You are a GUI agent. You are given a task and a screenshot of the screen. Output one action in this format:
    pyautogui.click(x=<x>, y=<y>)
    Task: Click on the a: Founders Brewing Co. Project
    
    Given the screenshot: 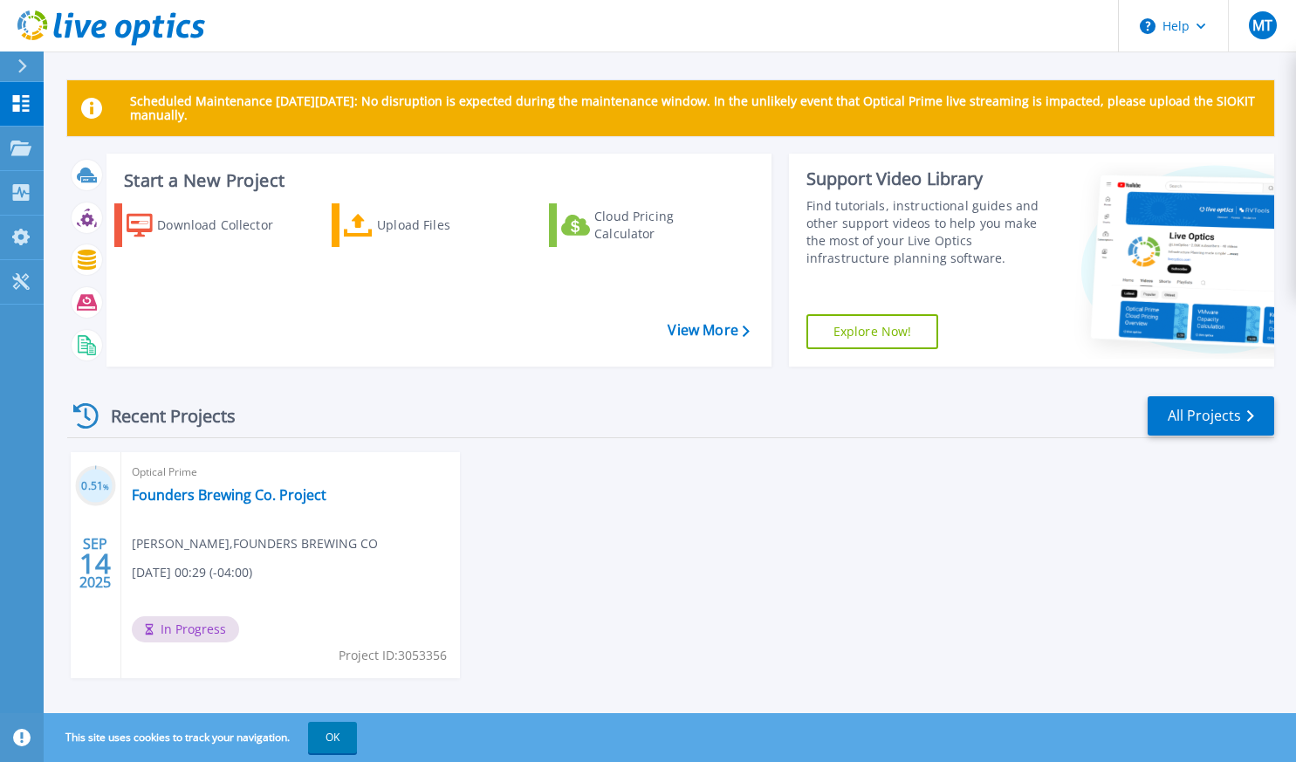 What is the action you would take?
    pyautogui.click(x=229, y=495)
    